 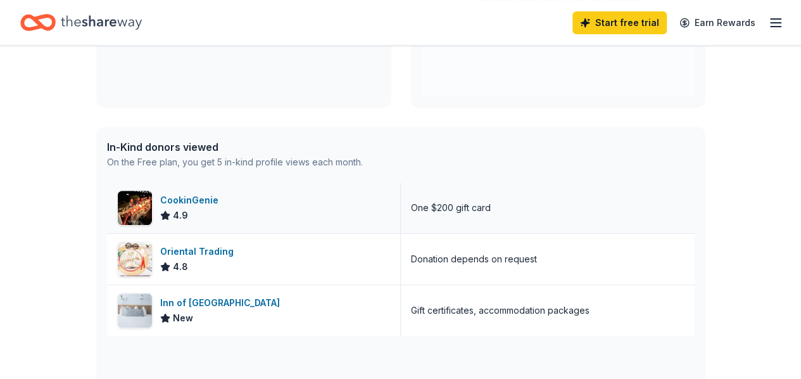 What do you see at coordinates (718, 23) in the screenshot?
I see `a: Earn Rewards` at bounding box center [718, 23].